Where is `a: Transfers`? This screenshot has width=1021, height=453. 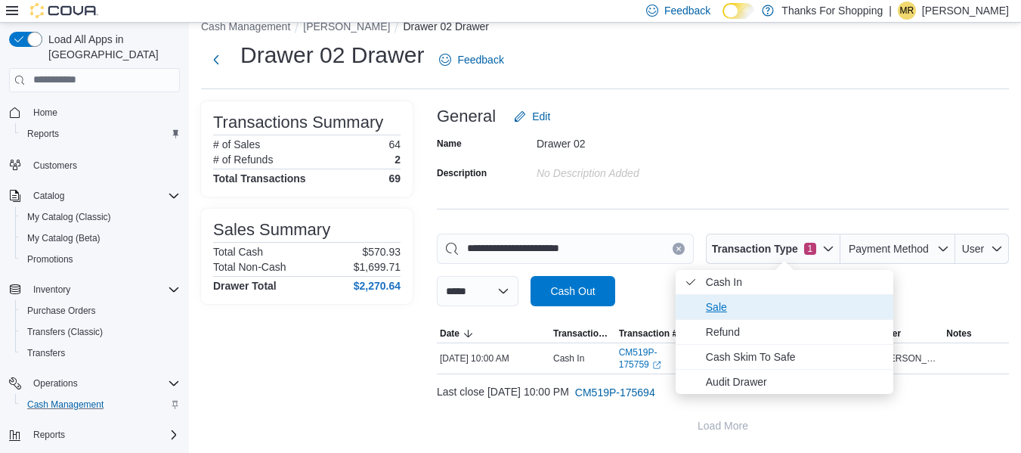 a: Transfers is located at coordinates (46, 353).